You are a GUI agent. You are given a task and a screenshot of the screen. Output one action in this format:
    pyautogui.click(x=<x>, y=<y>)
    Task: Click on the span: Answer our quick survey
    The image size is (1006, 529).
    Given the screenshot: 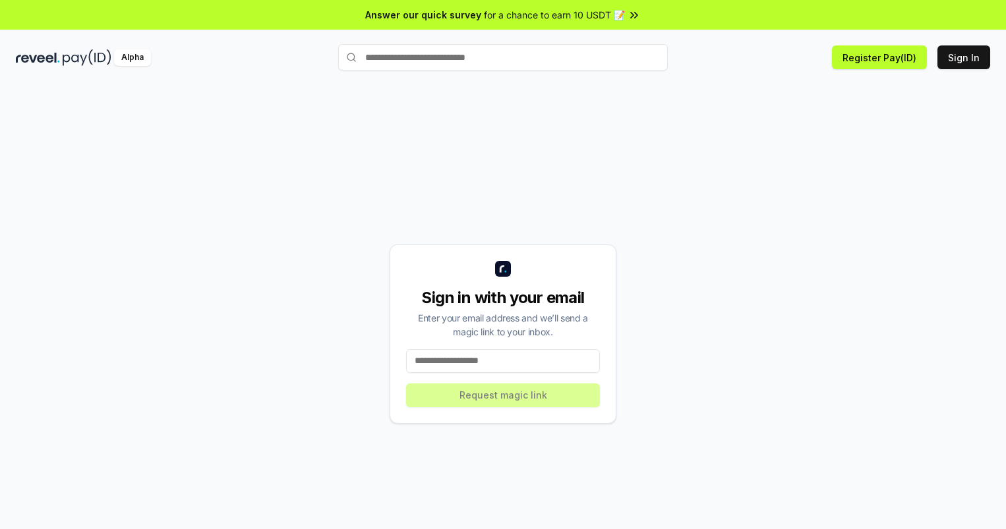 What is the action you would take?
    pyautogui.click(x=423, y=14)
    